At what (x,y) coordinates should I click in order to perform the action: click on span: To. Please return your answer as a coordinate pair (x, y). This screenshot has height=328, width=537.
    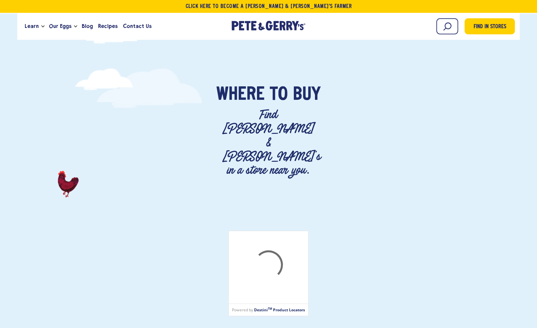
    Looking at the image, I should click on (279, 95).